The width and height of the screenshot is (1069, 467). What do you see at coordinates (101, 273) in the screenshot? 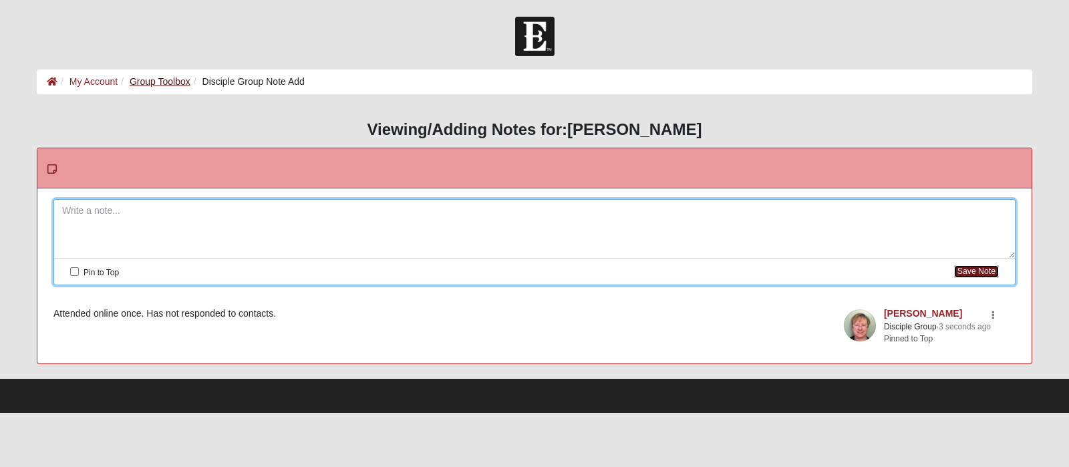
I see `span: Pin to Top` at bounding box center [101, 273].